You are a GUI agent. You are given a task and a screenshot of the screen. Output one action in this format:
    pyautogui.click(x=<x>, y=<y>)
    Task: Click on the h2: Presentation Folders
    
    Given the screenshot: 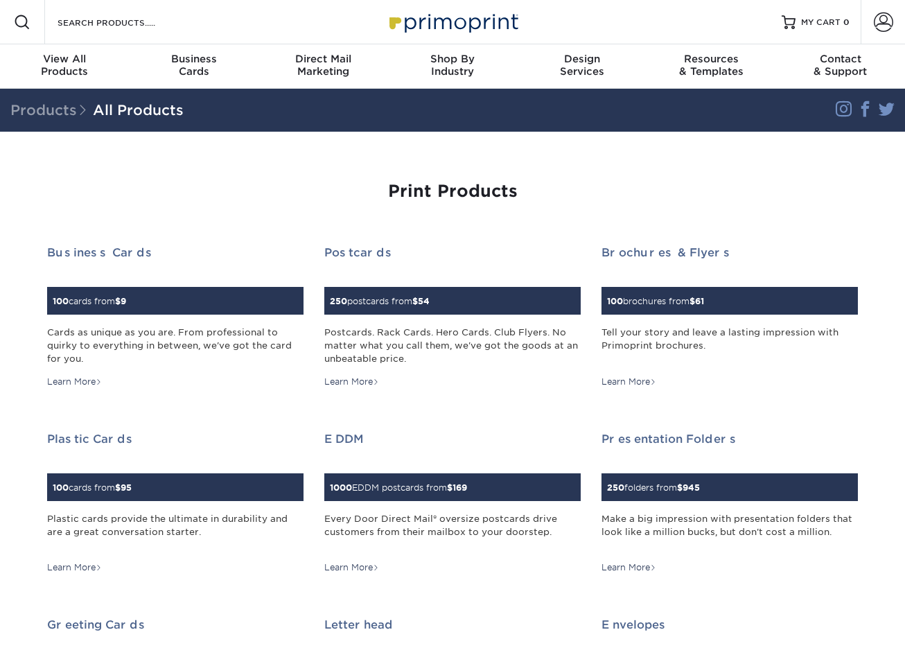 What is the action you would take?
    pyautogui.click(x=729, y=438)
    